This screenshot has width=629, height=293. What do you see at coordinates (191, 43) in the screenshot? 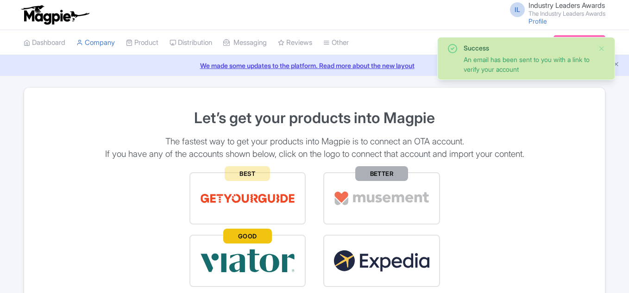
I see `a: Distribution` at bounding box center [191, 43].